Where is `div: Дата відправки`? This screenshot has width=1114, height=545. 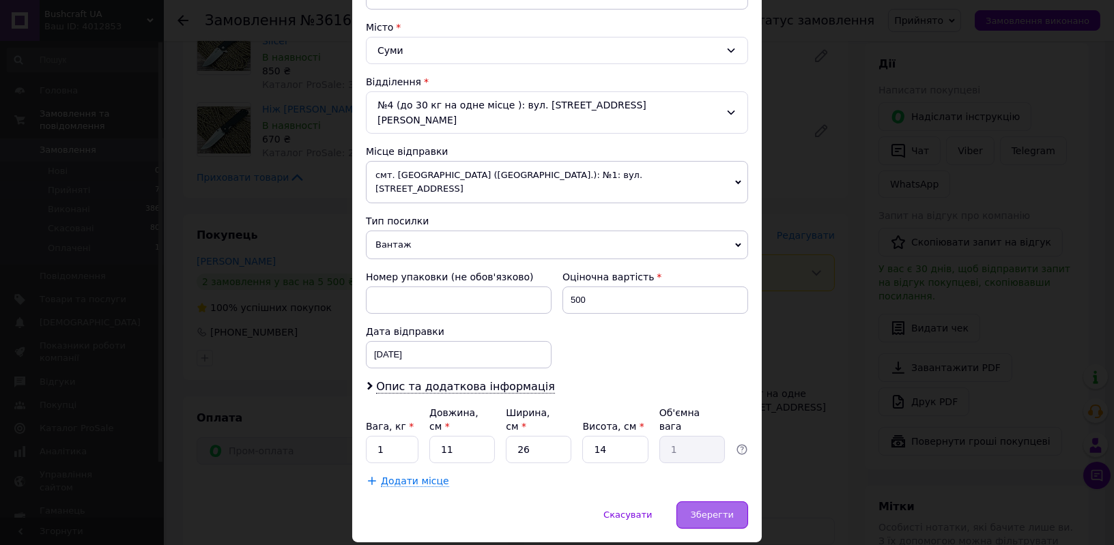 div: Дата відправки is located at coordinates (459, 332).